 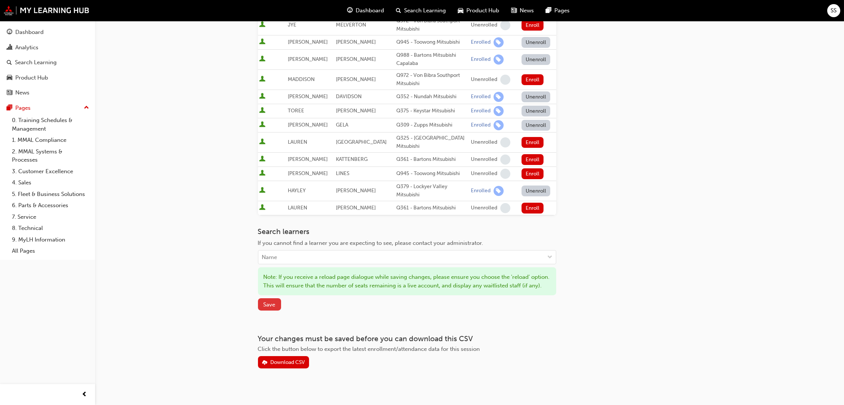 What do you see at coordinates (432, 79) in the screenshot?
I see `div: Q972 - Von Bibra Southport Mitsubishi` at bounding box center [432, 79].